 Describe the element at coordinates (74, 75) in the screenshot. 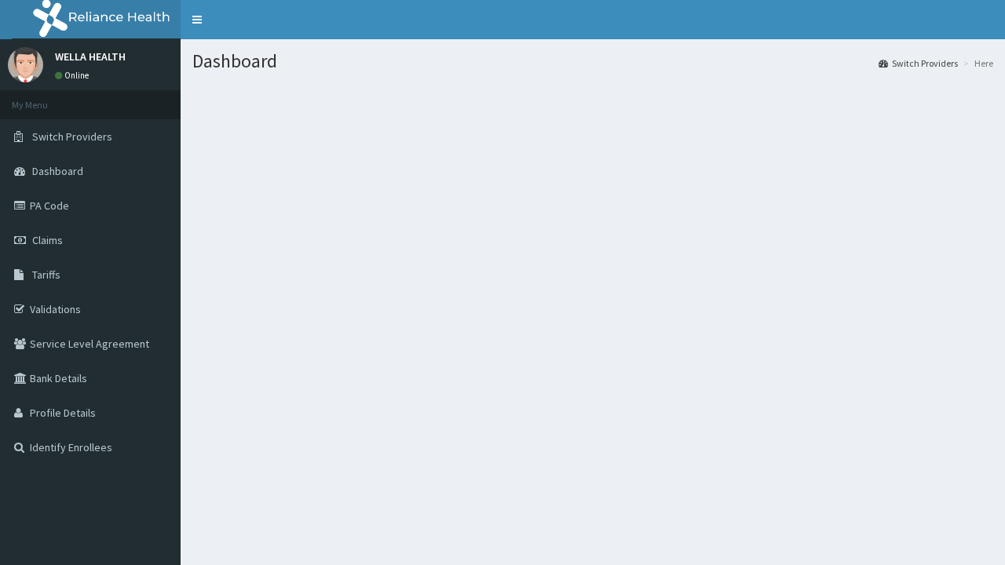

I see `a: Online` at that location.